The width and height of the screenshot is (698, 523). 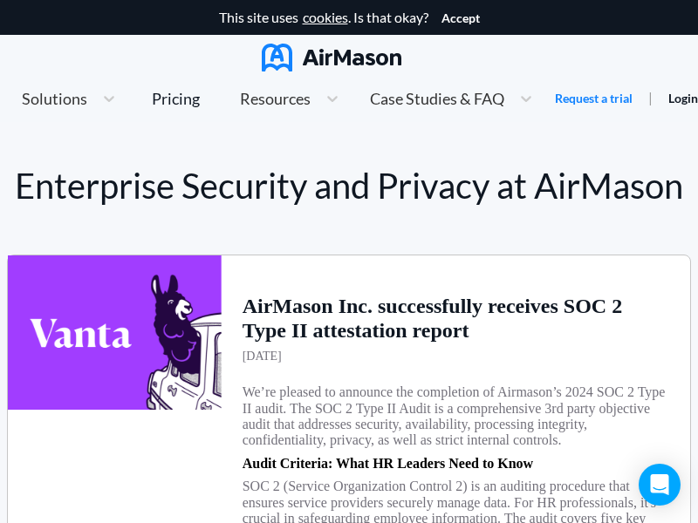 What do you see at coordinates (659, 485) in the screenshot?
I see `div: Open Intercom Messenger` at bounding box center [659, 485].